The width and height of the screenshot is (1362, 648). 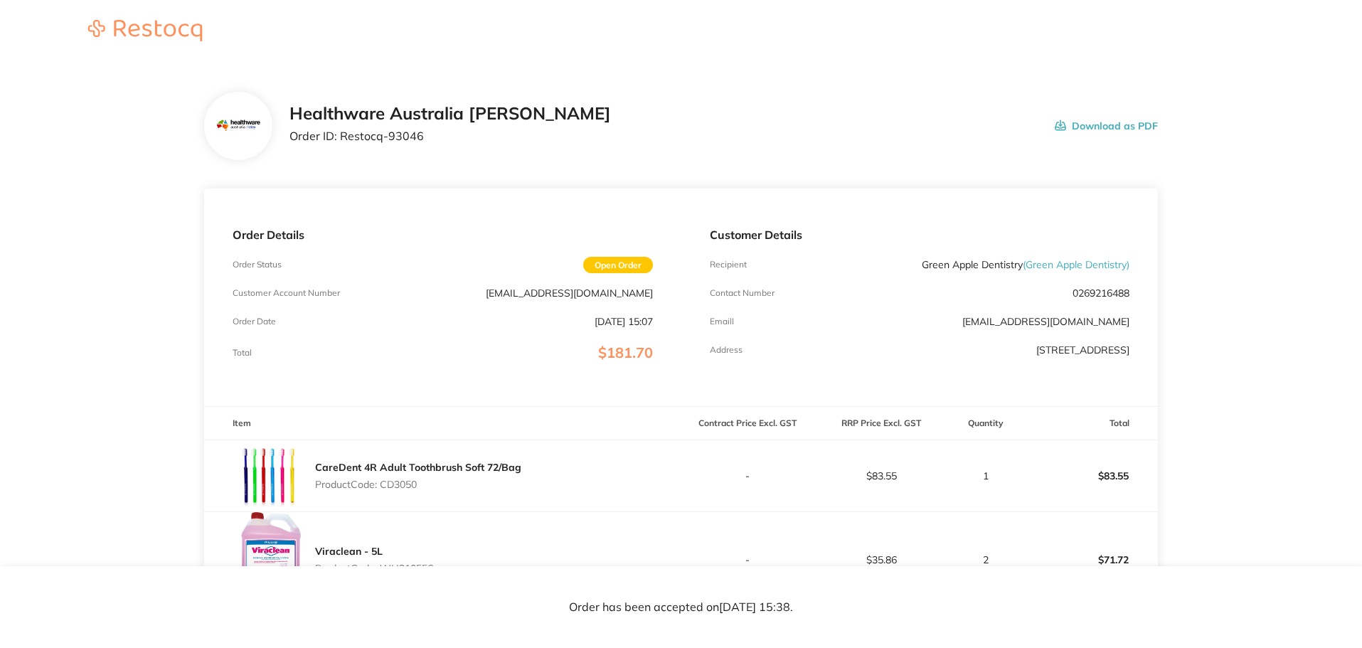 I want to click on a: Restocq logo, so click(x=145, y=31).